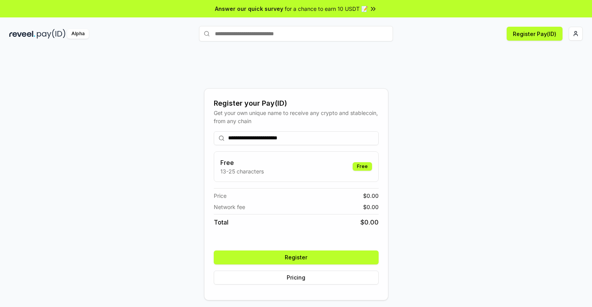  I want to click on span: Network fee, so click(229, 207).